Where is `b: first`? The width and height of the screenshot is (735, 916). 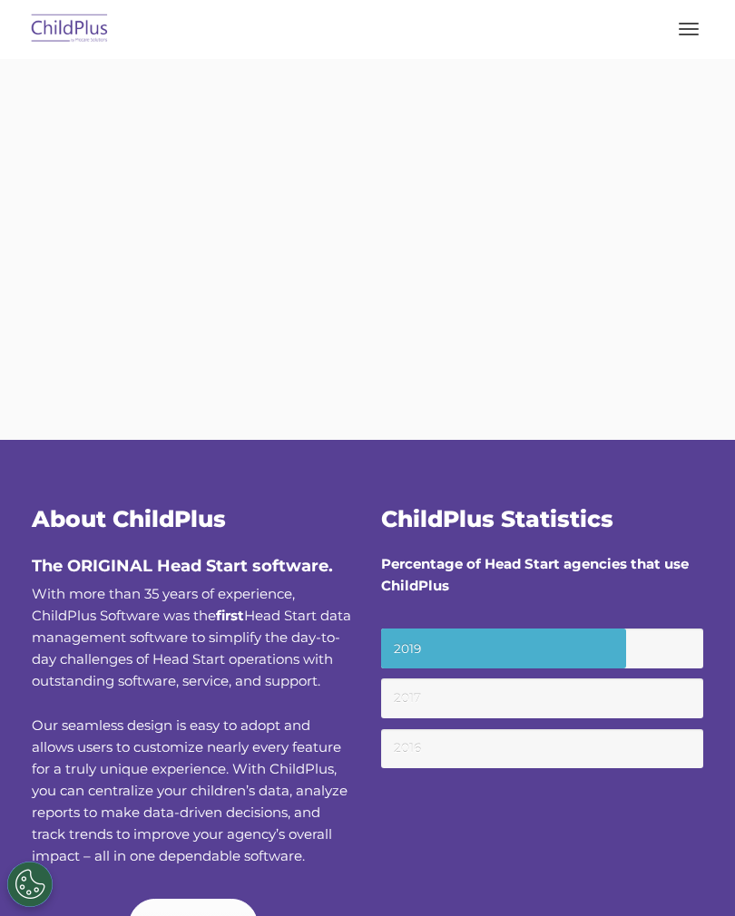
b: first is located at coordinates (230, 615).